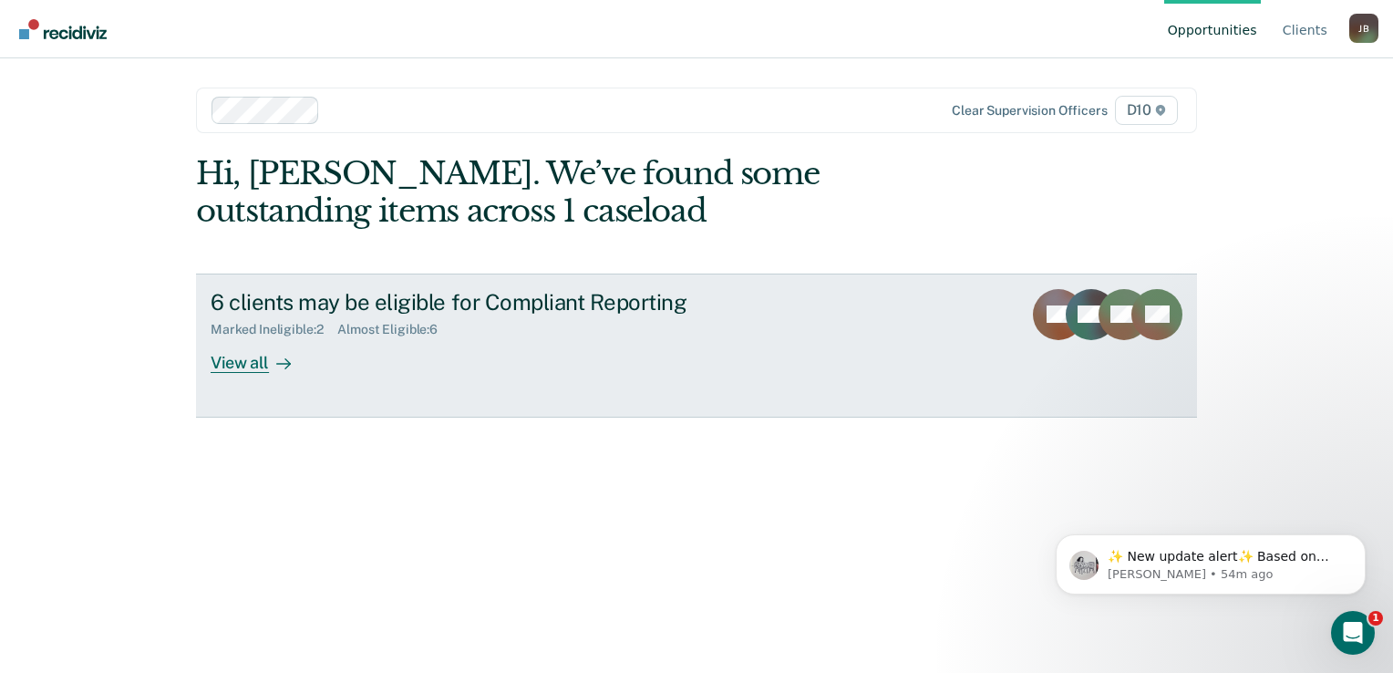 This screenshot has height=673, width=1393. Describe the element at coordinates (262, 355) in the screenshot. I see `div: View all` at that location.